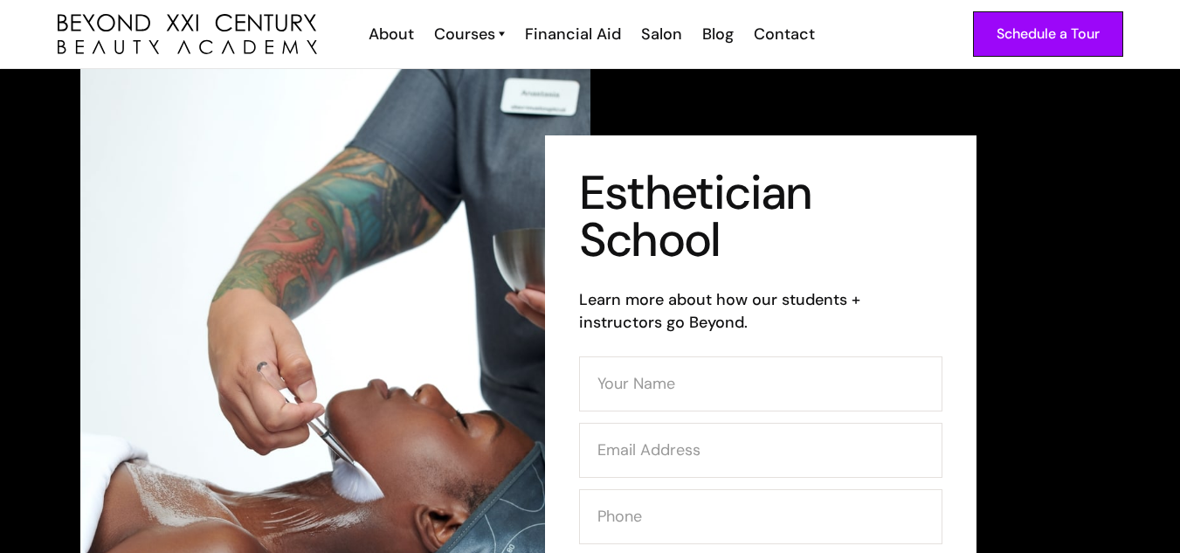 The width and height of the screenshot is (1180, 553). Describe the element at coordinates (469, 34) in the screenshot. I see `a: Courses` at that location.